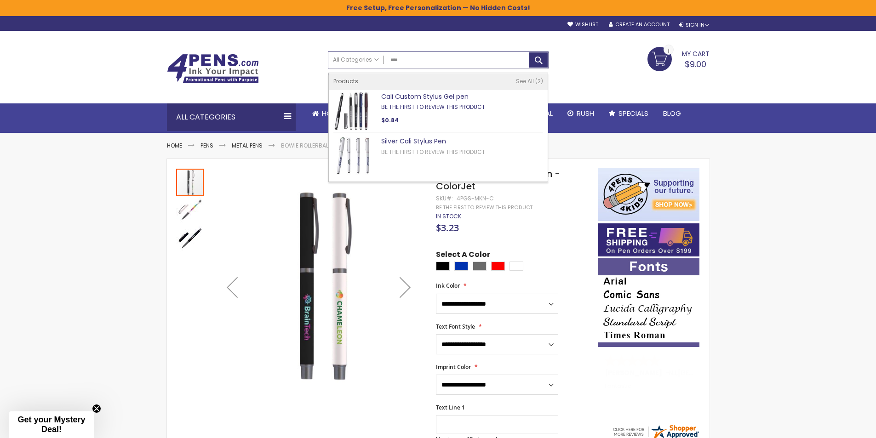 The height and width of the screenshot is (438, 876). I want to click on img: Free shipping on orders over $199, so click(649, 240).